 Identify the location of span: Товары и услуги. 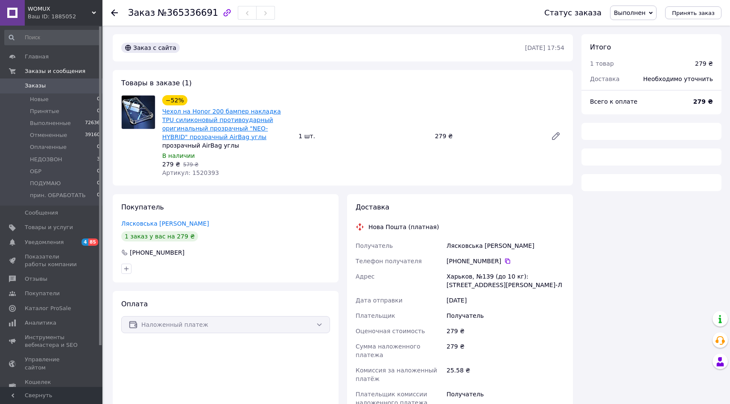
(49, 227).